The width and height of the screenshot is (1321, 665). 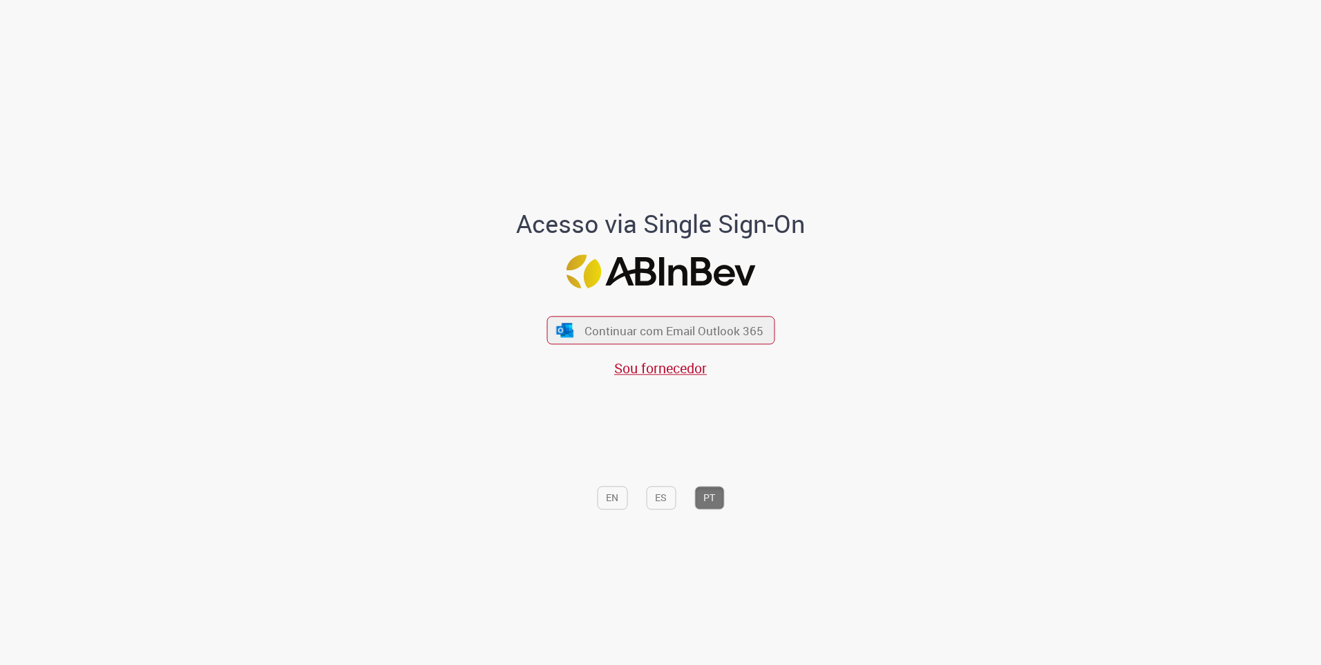 What do you see at coordinates (661, 368) in the screenshot?
I see `span: Sou fornecedor` at bounding box center [661, 368].